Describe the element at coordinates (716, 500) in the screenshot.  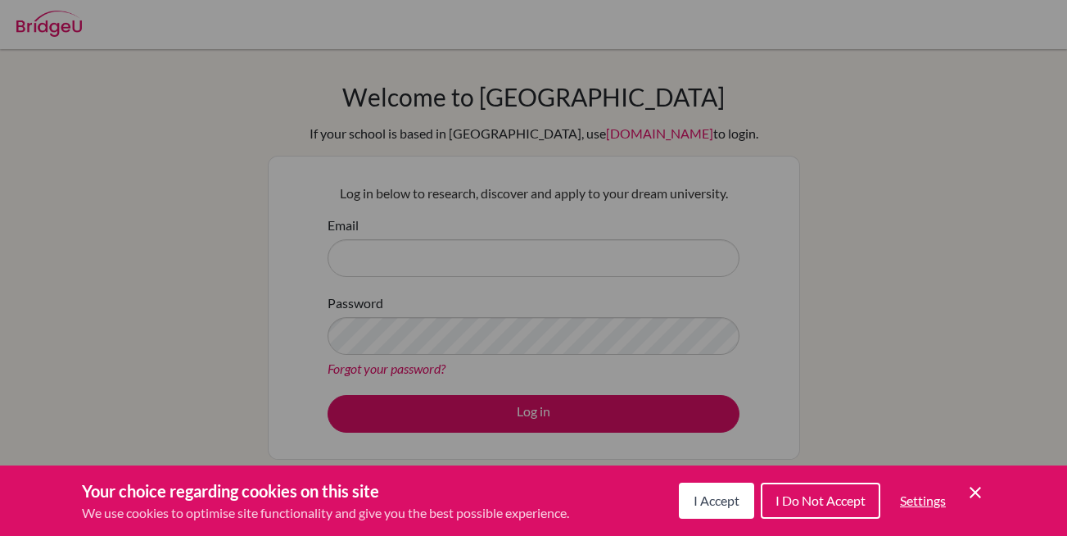
I see `button: I Accept` at that location.